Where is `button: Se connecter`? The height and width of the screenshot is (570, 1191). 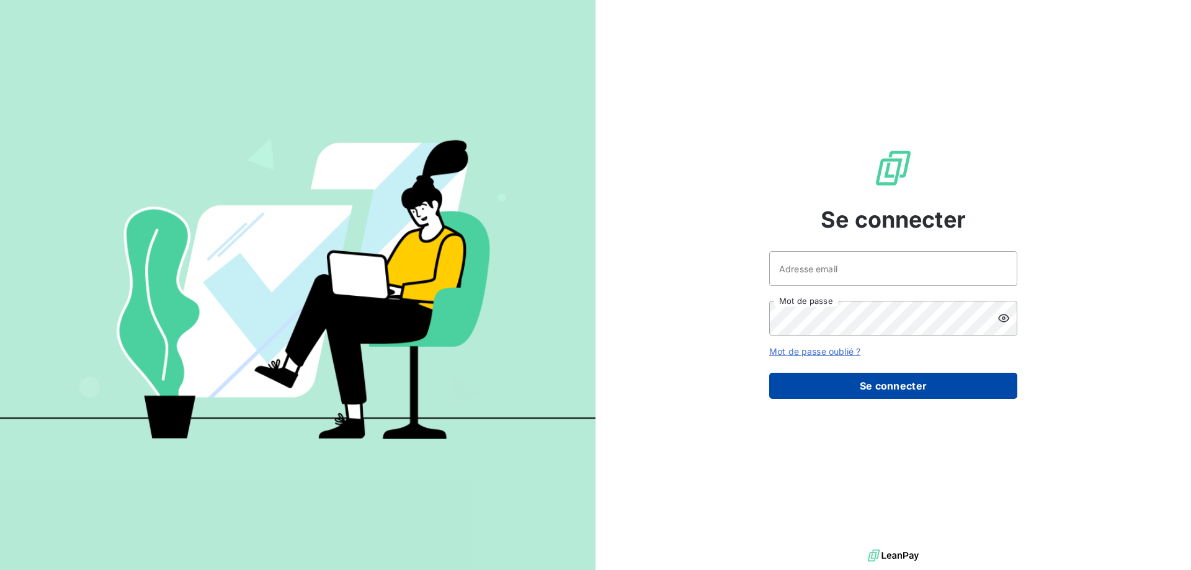
button: Se connecter is located at coordinates (893, 386).